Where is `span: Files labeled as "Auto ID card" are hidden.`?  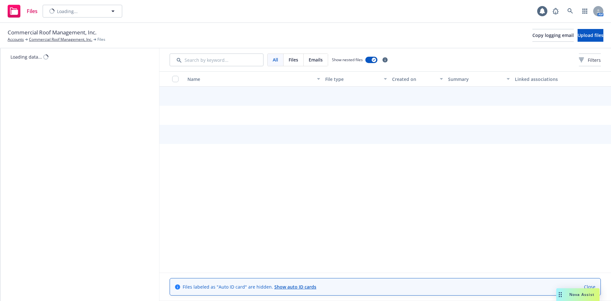 span: Files labeled as "Auto ID card" are hidden. is located at coordinates (250, 287).